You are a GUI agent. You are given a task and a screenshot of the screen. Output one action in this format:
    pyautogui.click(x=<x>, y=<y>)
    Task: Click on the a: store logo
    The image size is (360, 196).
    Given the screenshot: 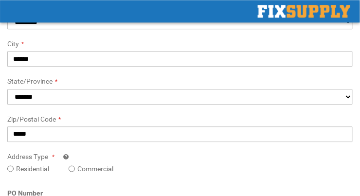 What is the action you would take?
    pyautogui.click(x=304, y=11)
    